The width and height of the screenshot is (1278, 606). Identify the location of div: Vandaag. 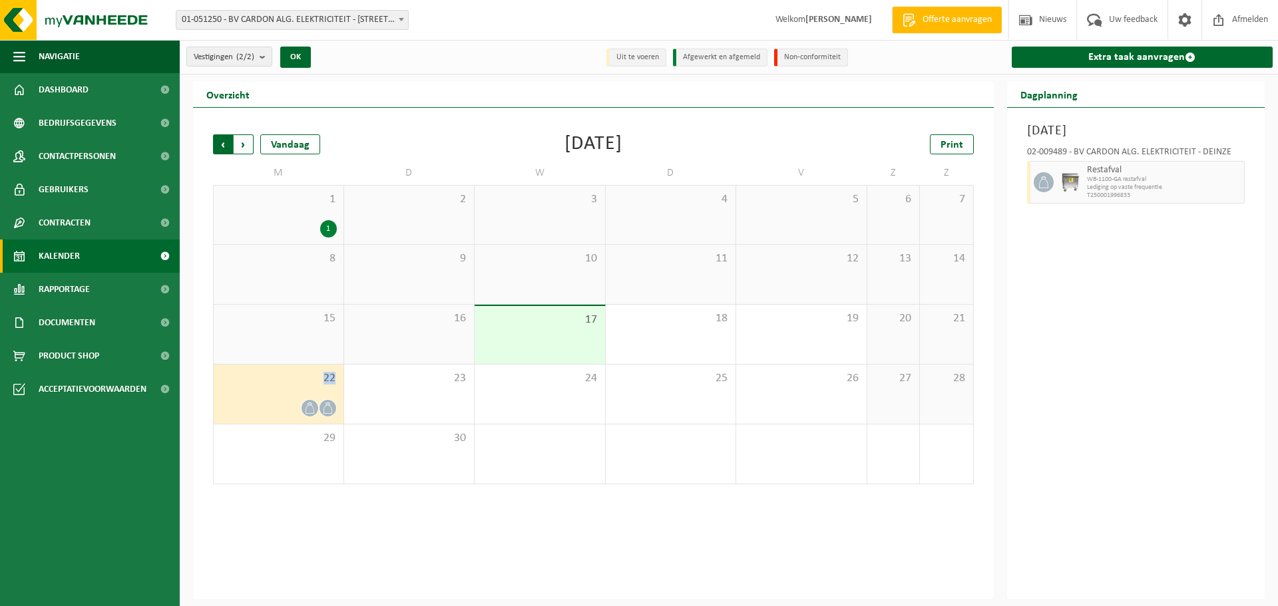
(290, 144).